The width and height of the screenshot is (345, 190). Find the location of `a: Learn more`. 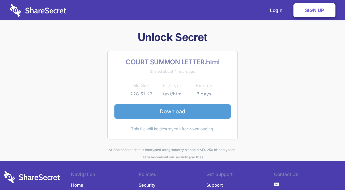

a: Learn more is located at coordinates (150, 157).